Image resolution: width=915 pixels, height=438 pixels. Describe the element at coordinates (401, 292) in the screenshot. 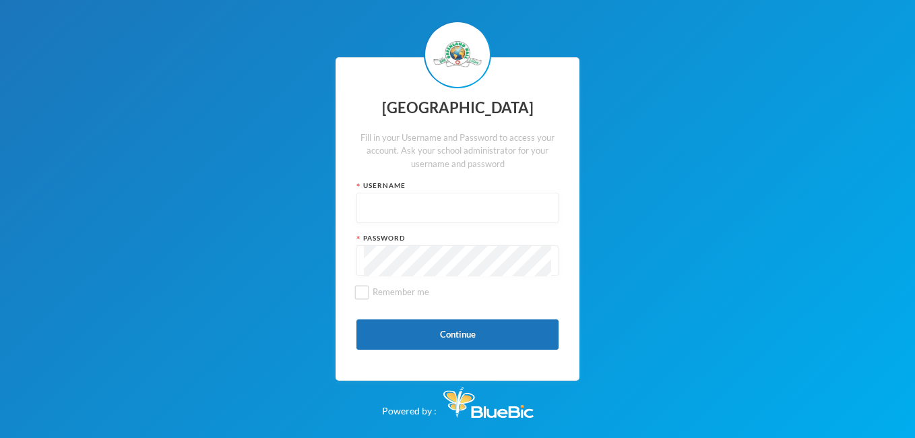

I see `span: Remember me` at that location.